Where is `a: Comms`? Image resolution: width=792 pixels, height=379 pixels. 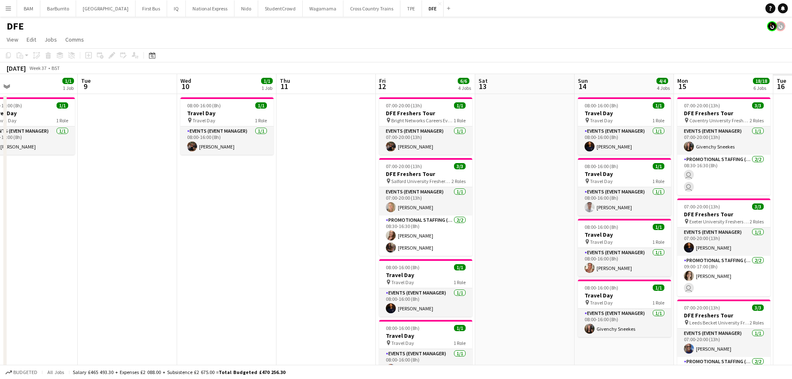
a: Comms is located at coordinates (74, 39).